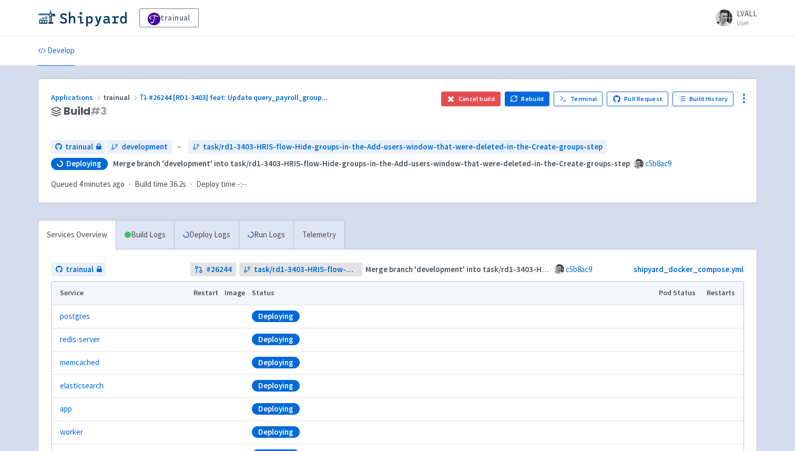 The height and width of the screenshot is (451, 795). I want to click on a: elasticsearch, so click(82, 386).